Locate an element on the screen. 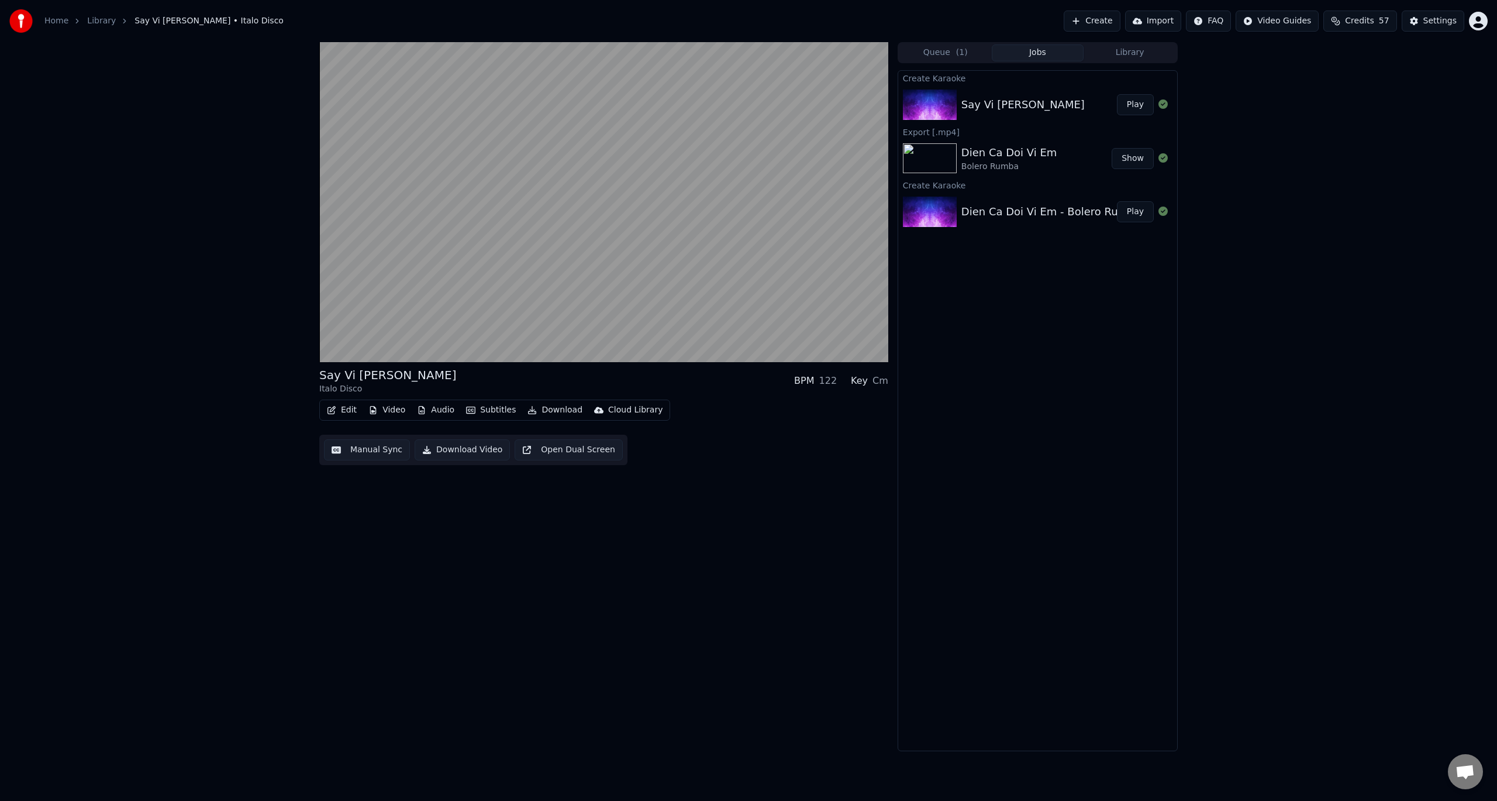 Image resolution: width=1497 pixels, height=801 pixels. div: BPM is located at coordinates (804, 381).